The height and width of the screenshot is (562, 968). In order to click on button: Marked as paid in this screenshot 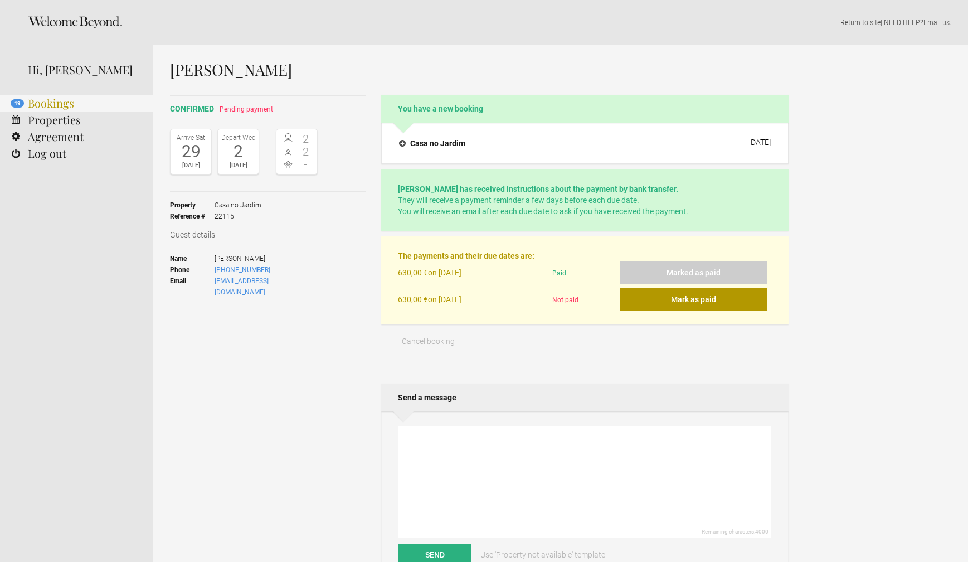, I will do `click(693, 273)`.